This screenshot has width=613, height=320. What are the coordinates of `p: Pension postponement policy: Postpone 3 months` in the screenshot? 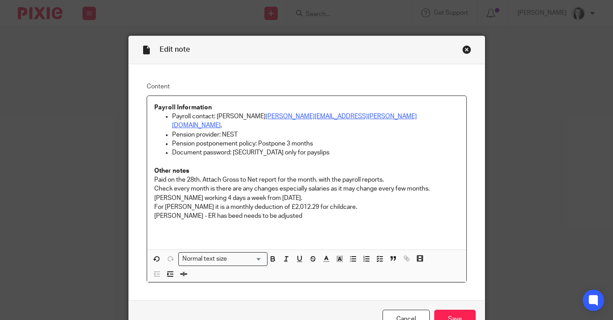 It's located at (316, 144).